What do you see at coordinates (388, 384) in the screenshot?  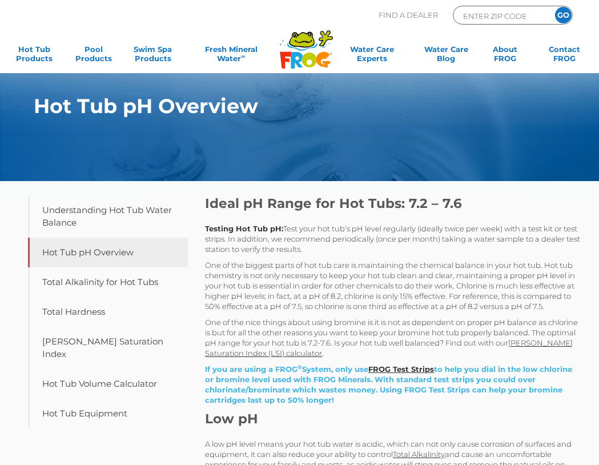 I see `span: If you are using a FROG System, only use to help you dial in the low chlorine or bromine level us...` at bounding box center [388, 384].